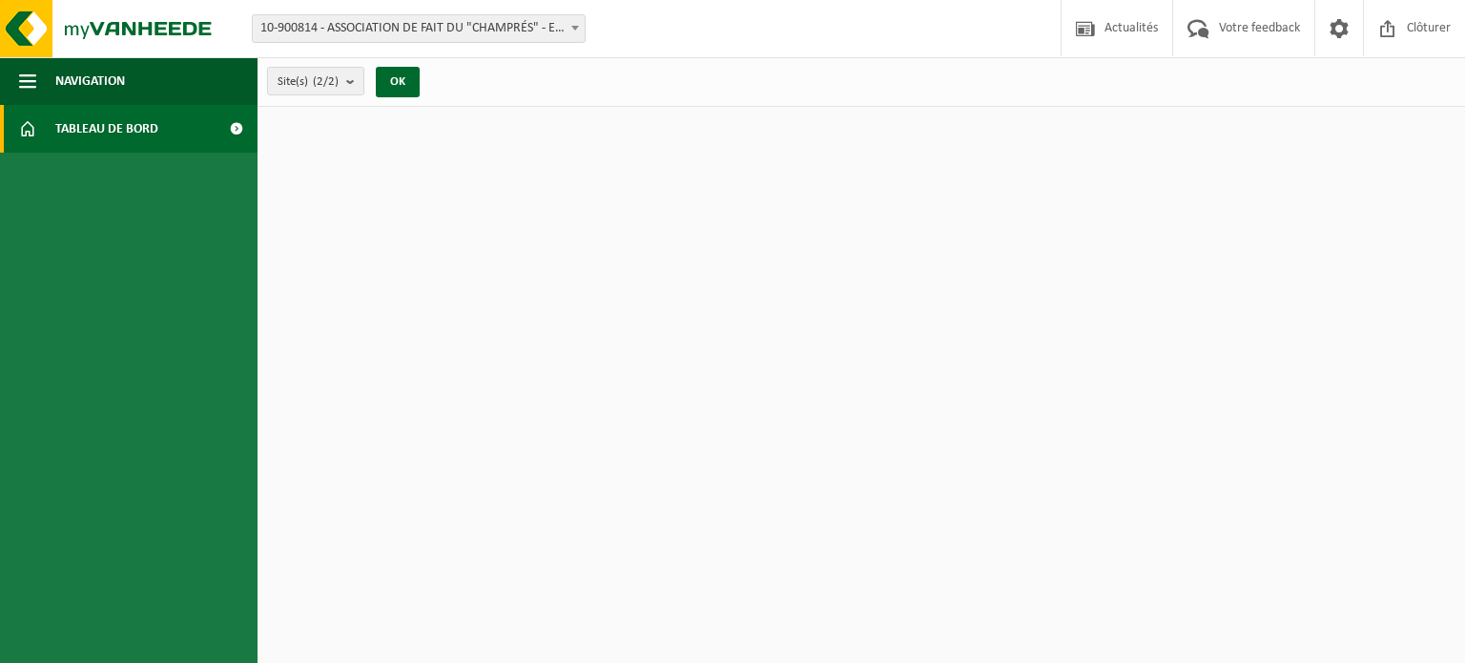 The height and width of the screenshot is (663, 1465). I want to click on span: 10-900814 - ASSOCIATION DE FAIT DU "CHAMPRÉS" - EUGIES, so click(419, 29).